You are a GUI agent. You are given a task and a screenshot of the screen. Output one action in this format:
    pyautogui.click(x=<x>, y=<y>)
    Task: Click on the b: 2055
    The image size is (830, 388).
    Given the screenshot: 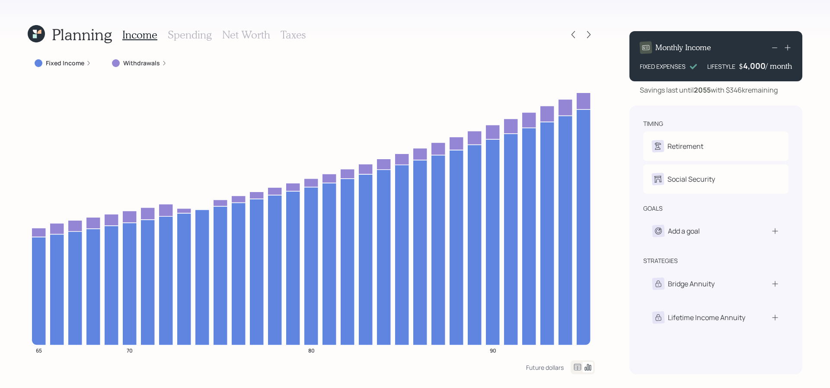 What is the action you would take?
    pyautogui.click(x=702, y=90)
    